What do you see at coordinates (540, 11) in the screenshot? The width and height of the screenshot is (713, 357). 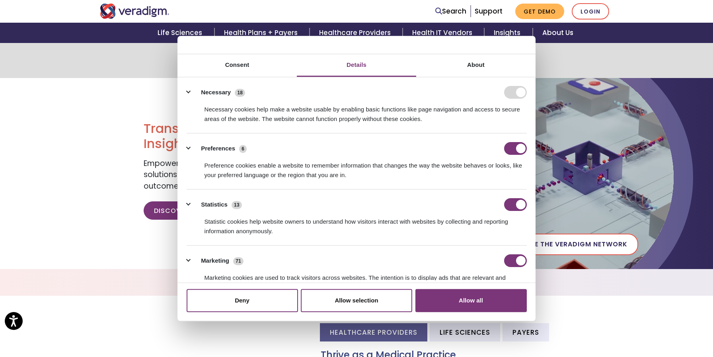 I see `a: Get Demo` at bounding box center [540, 11].